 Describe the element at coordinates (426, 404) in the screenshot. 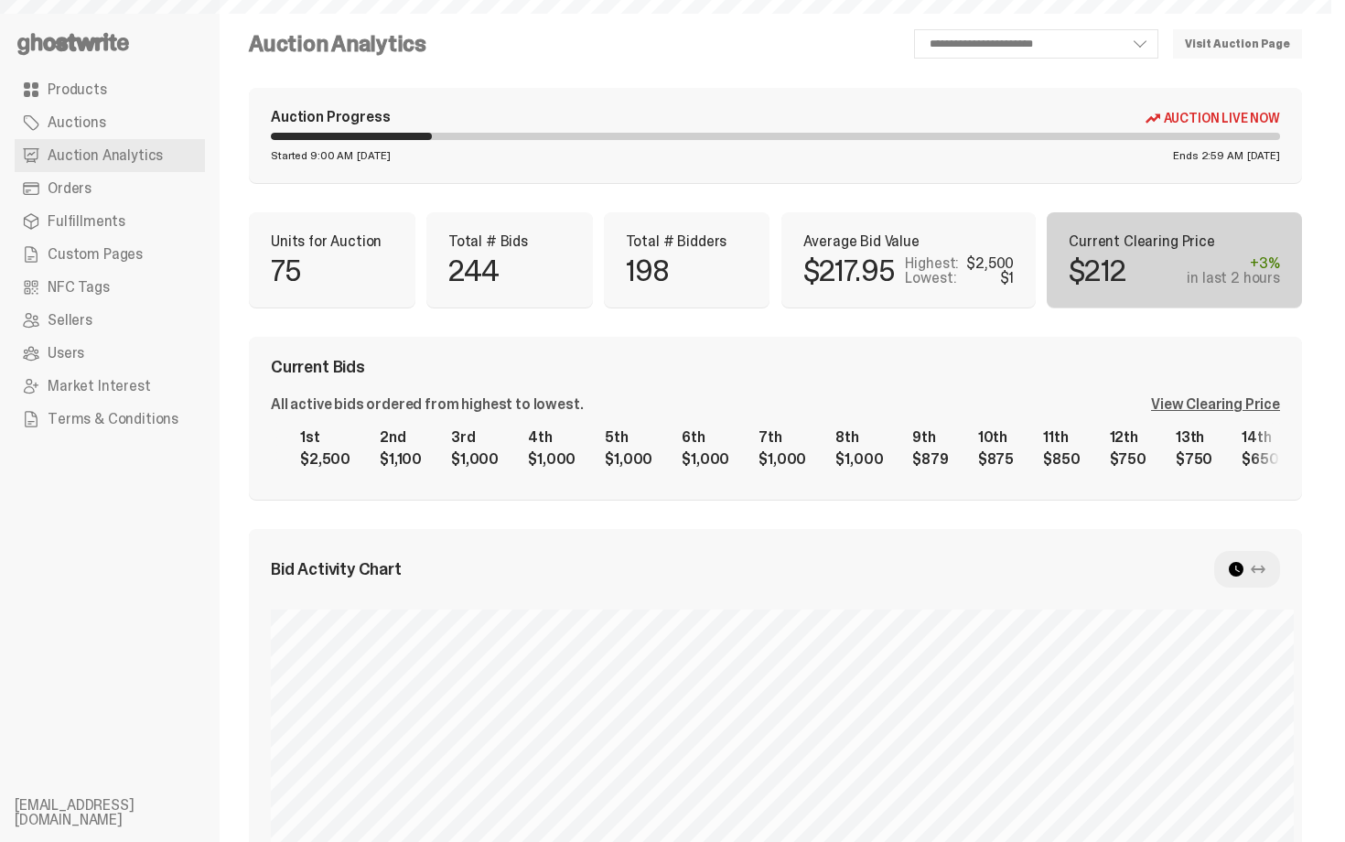

I see `div: All active bids ordered from highest to lowest.` at that location.